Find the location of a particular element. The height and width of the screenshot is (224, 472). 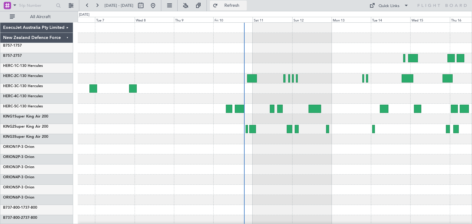

a: HERC-1C-130 Hercules is located at coordinates (23, 66).